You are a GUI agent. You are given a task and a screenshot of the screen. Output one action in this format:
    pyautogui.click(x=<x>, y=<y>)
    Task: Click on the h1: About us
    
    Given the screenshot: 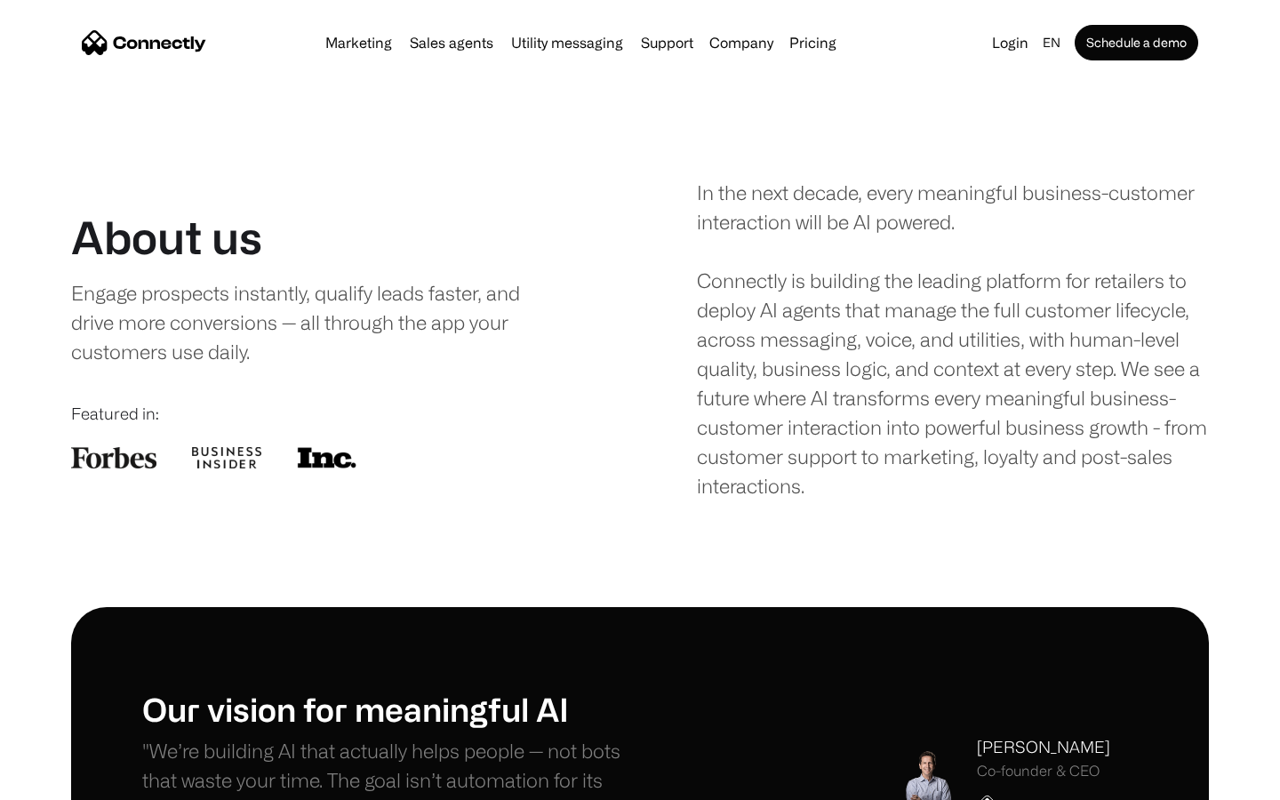 What is the action you would take?
    pyautogui.click(x=166, y=237)
    